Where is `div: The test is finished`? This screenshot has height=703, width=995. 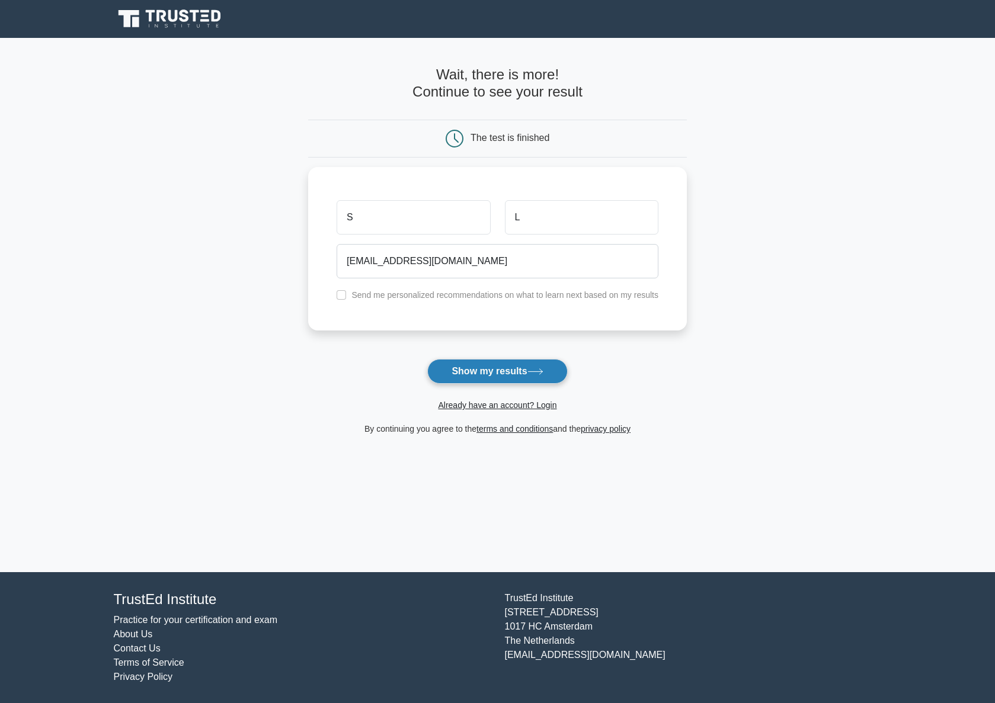 div: The test is finished is located at coordinates (510, 137).